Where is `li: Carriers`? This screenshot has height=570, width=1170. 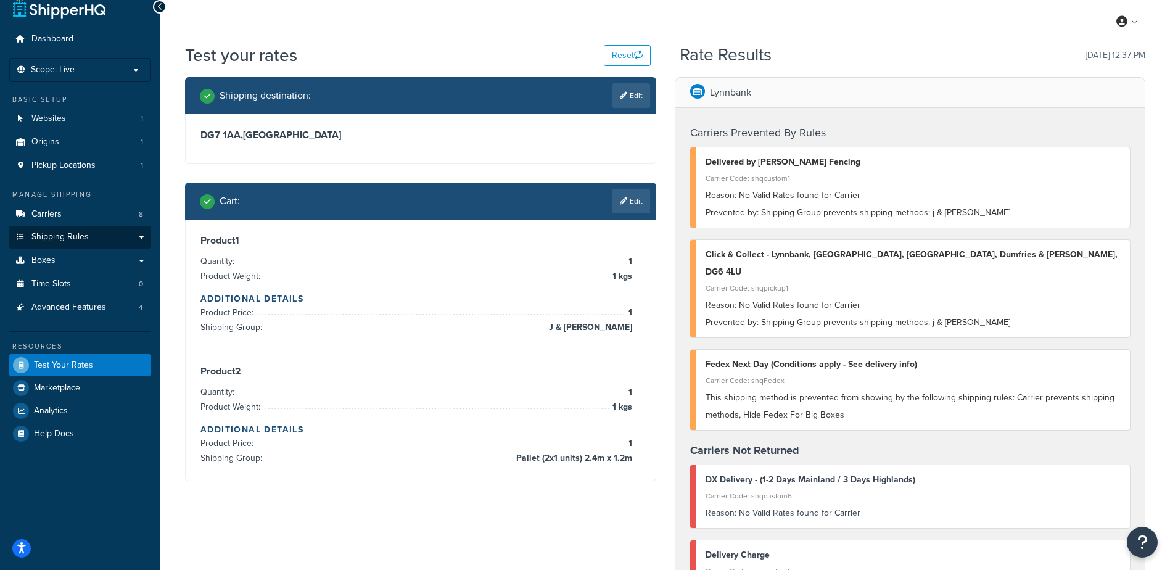
li: Carriers is located at coordinates (80, 214).